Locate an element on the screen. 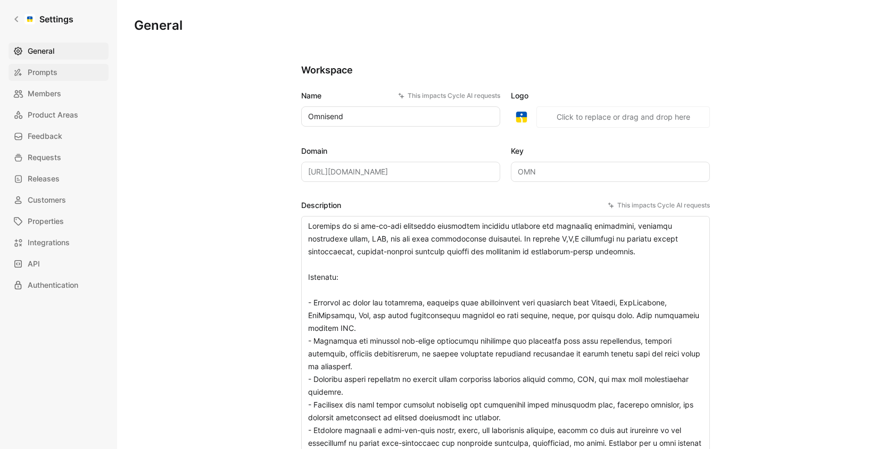 The image size is (894, 449). label: Name is located at coordinates (401, 96).